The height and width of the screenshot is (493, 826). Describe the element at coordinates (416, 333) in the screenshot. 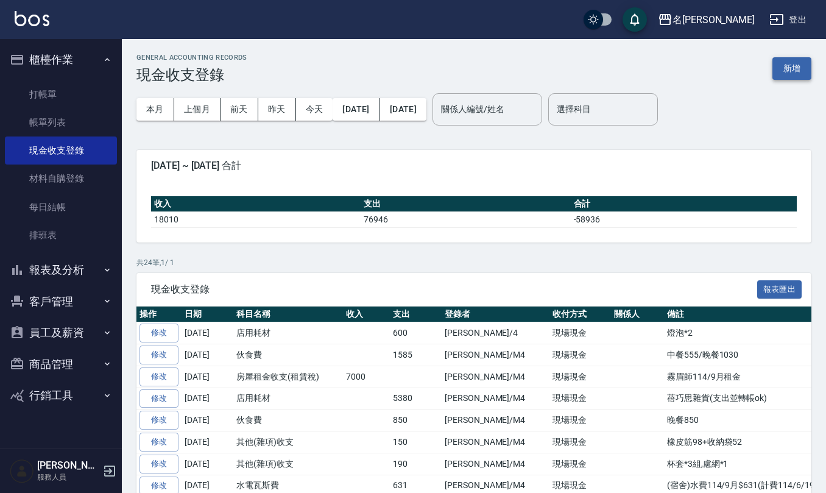

I see `td: 600` at that location.